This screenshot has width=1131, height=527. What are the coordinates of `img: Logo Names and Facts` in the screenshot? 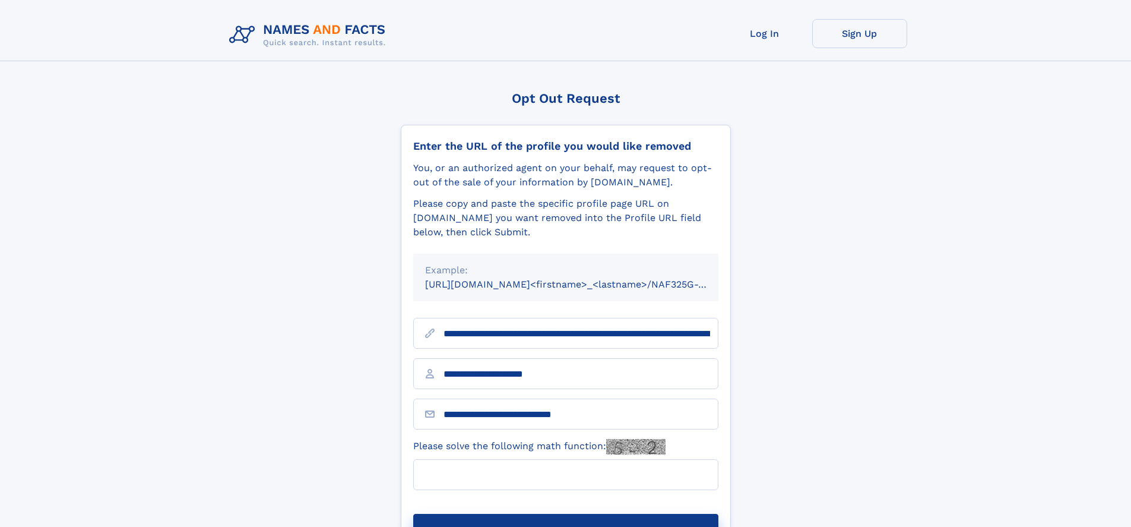 It's located at (310, 35).